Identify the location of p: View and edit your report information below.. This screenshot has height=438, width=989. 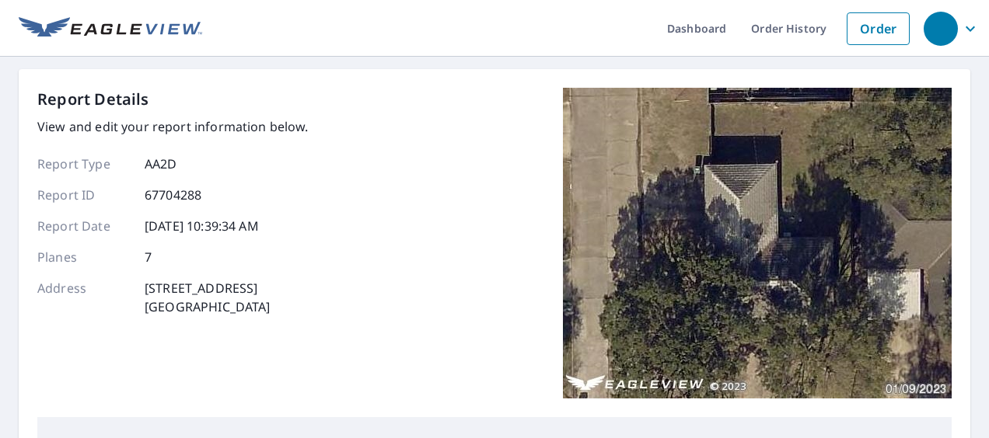
(173, 127).